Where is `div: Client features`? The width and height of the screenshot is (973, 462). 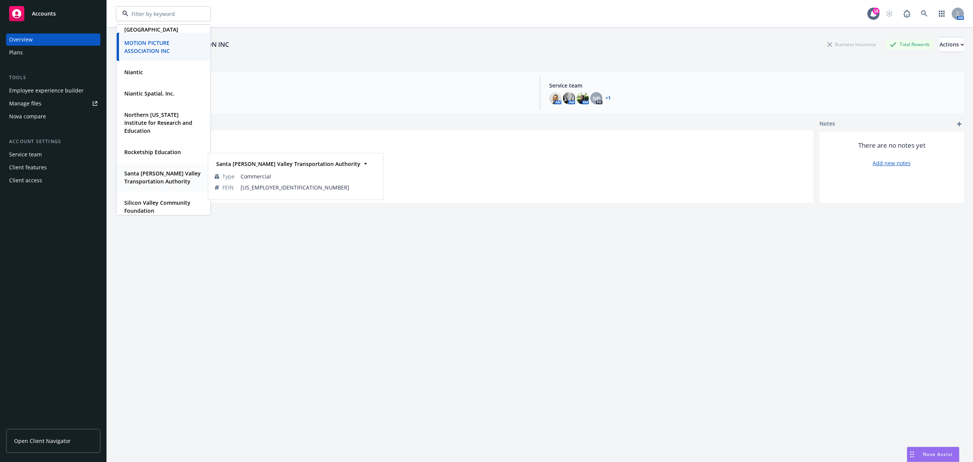 div: Client features is located at coordinates (28, 167).